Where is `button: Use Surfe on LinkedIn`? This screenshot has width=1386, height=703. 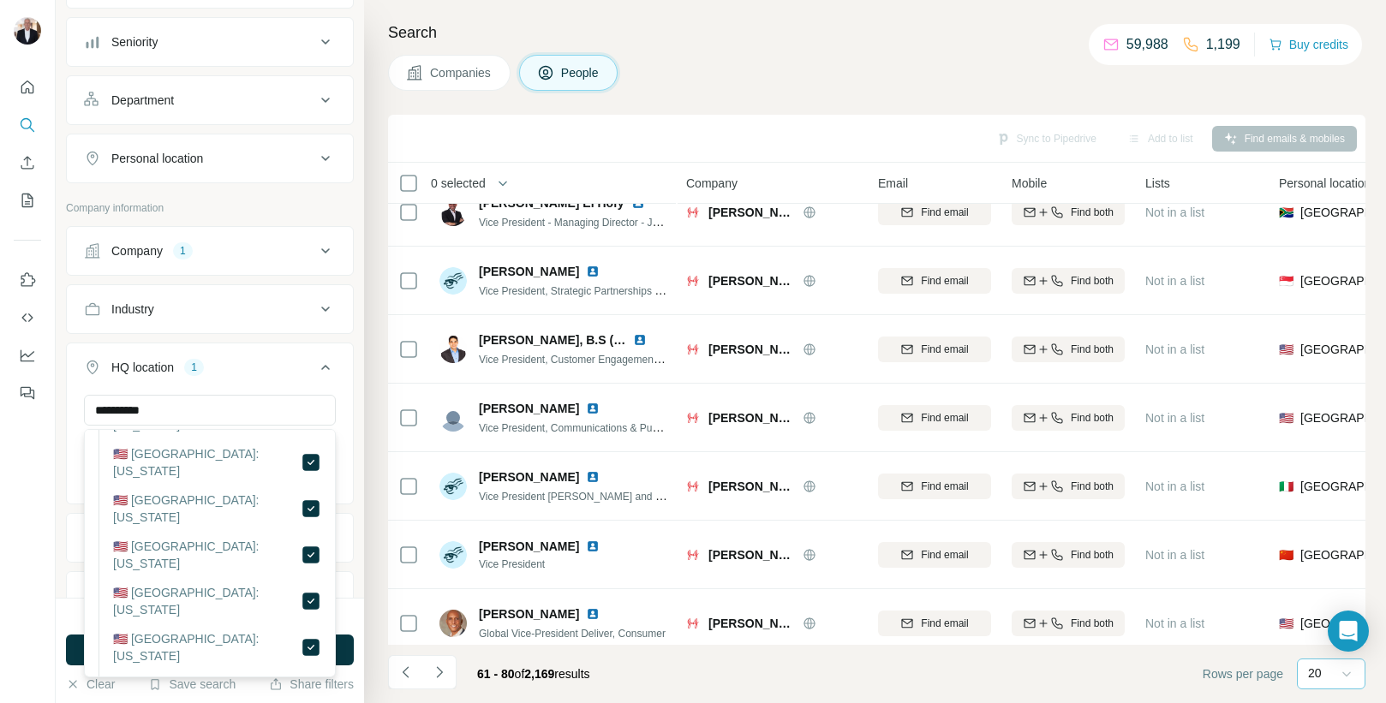 button: Use Surfe on LinkedIn is located at coordinates (27, 280).